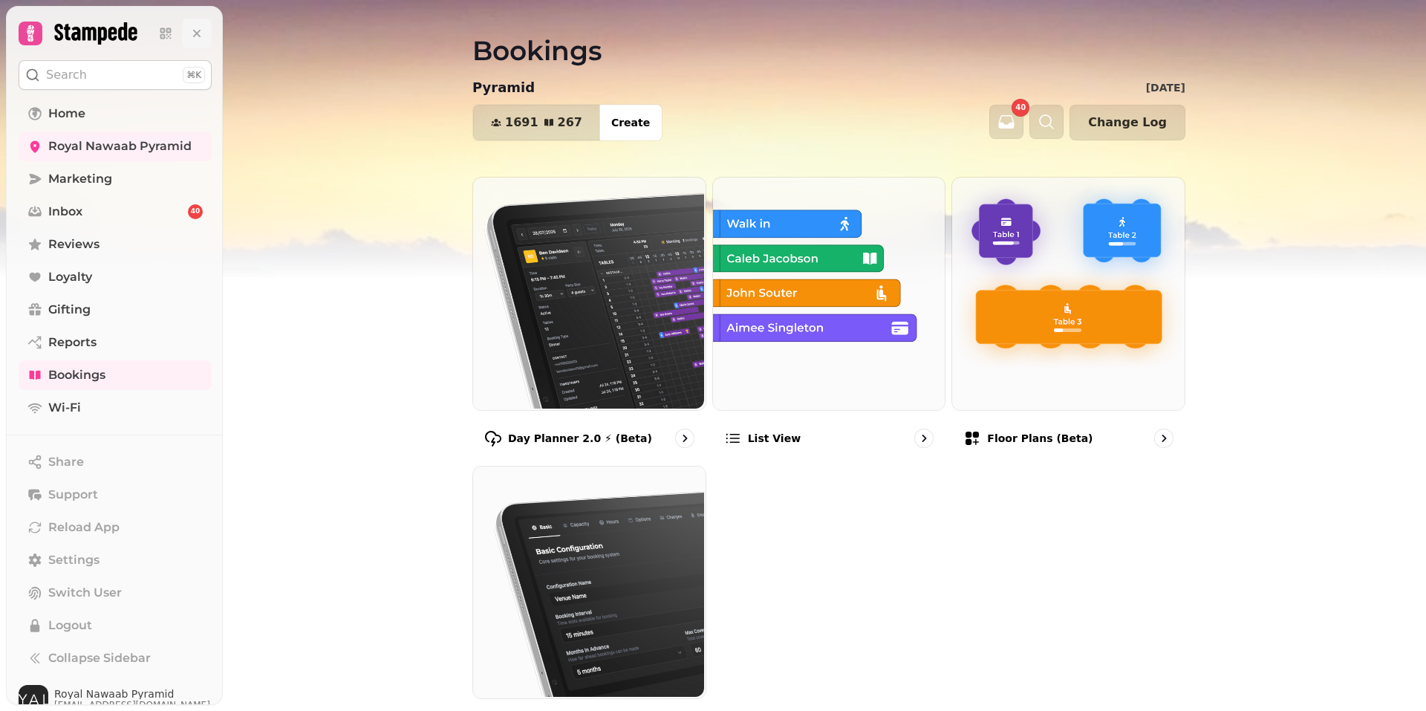 The width and height of the screenshot is (1426, 711). What do you see at coordinates (115, 462) in the screenshot?
I see `button: Share` at bounding box center [115, 462].